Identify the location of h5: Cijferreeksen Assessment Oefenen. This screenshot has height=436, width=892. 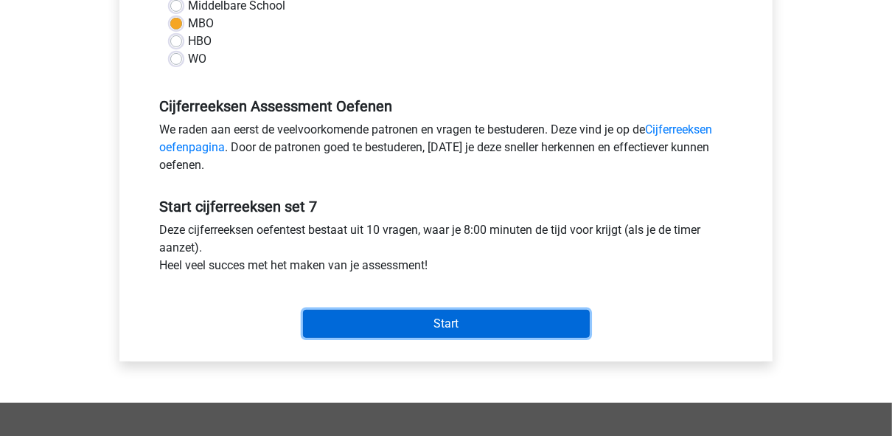
(446, 106).